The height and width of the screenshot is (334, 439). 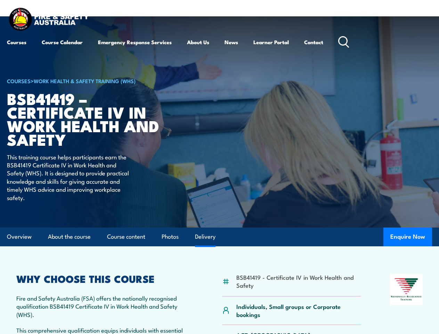 I want to click on a: Course Calendar, so click(x=62, y=42).